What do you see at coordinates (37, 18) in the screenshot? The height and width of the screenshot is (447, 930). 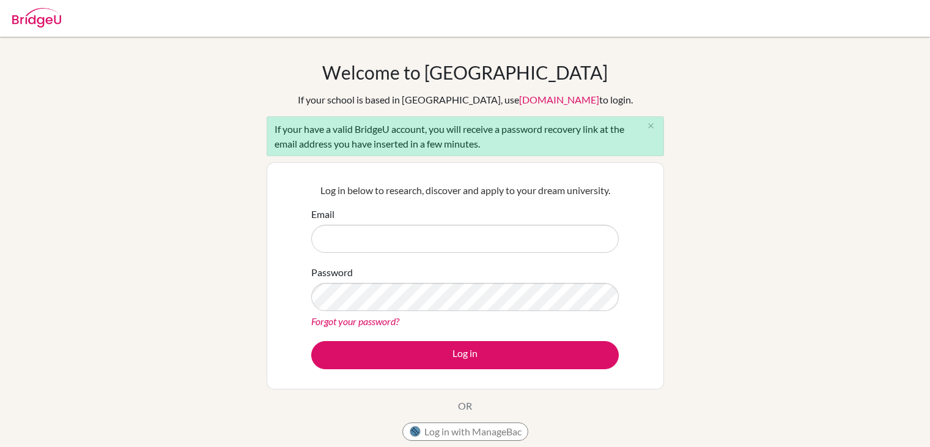 I see `img: Bridge-U` at bounding box center [37, 18].